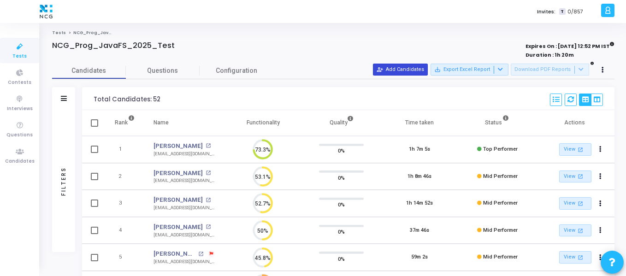  Describe the element at coordinates (497, 123) in the screenshot. I see `th: Status` at that location.